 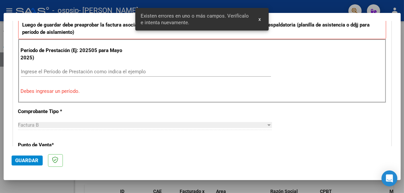 I want to click on p: Período de Prestación (Ej: 202505 para Mayo 2025), so click(x=75, y=54).